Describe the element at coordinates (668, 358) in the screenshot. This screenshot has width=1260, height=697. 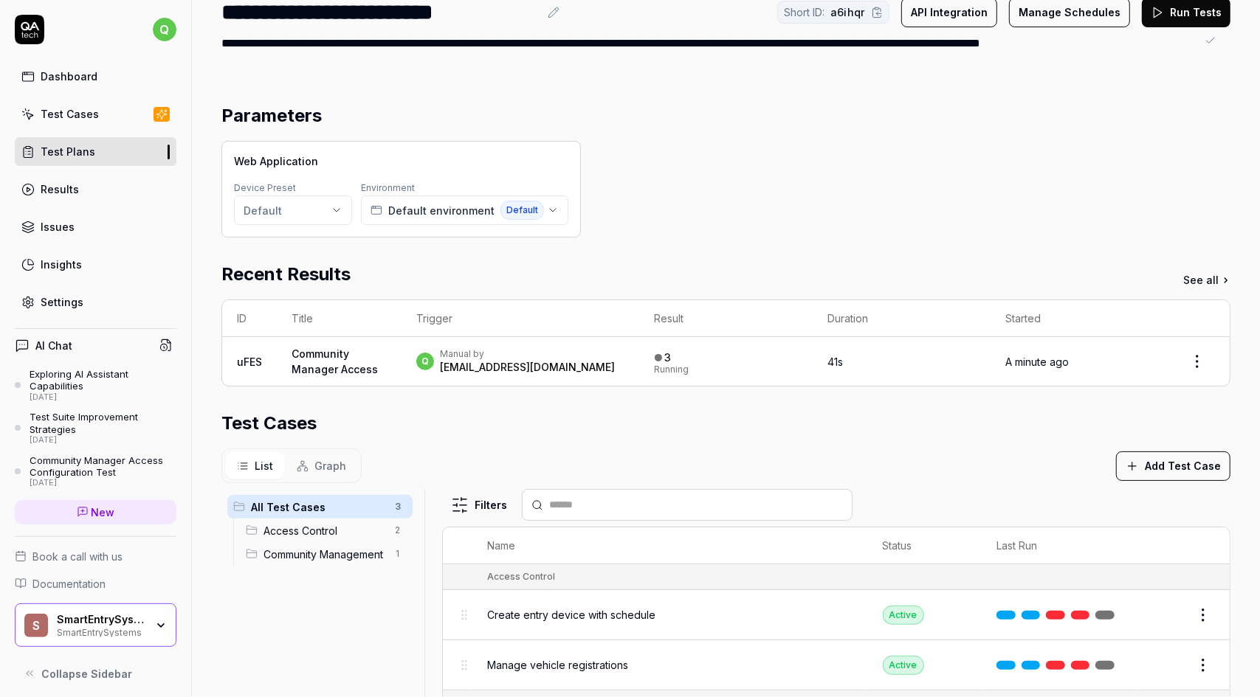
I see `div: 3` at that location.